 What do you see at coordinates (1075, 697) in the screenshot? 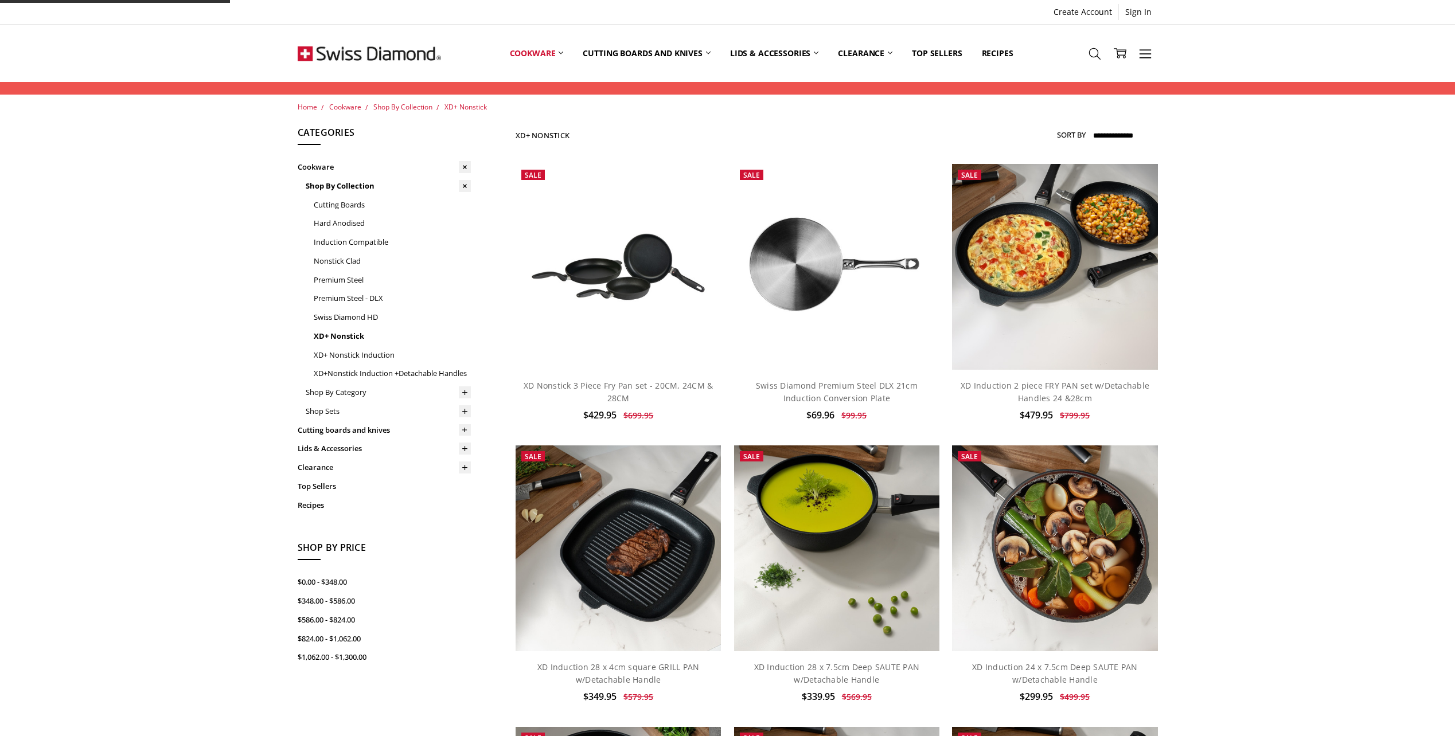
I see `span: $499.95` at bounding box center [1075, 697].